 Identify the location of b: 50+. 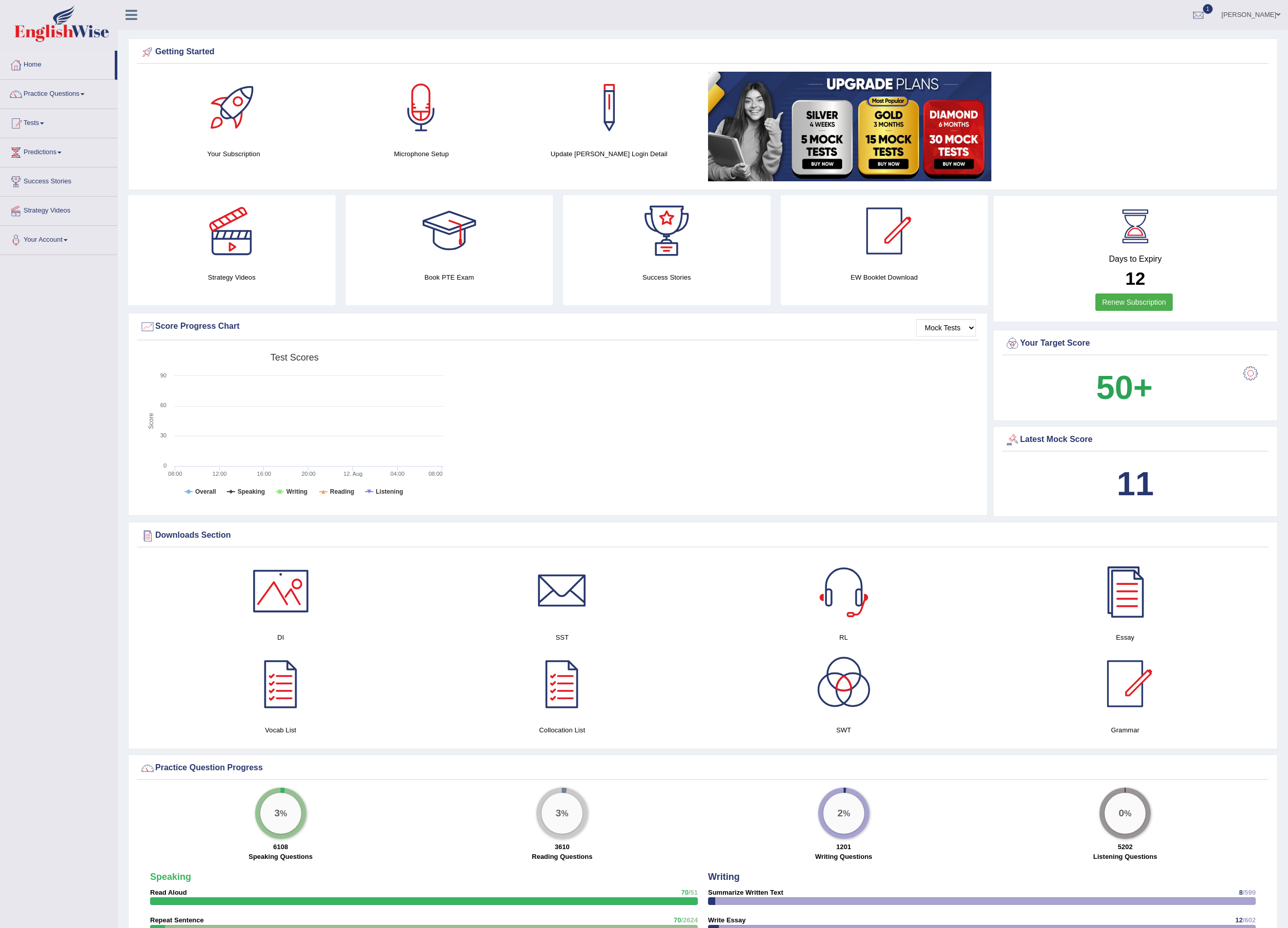
(1124, 388).